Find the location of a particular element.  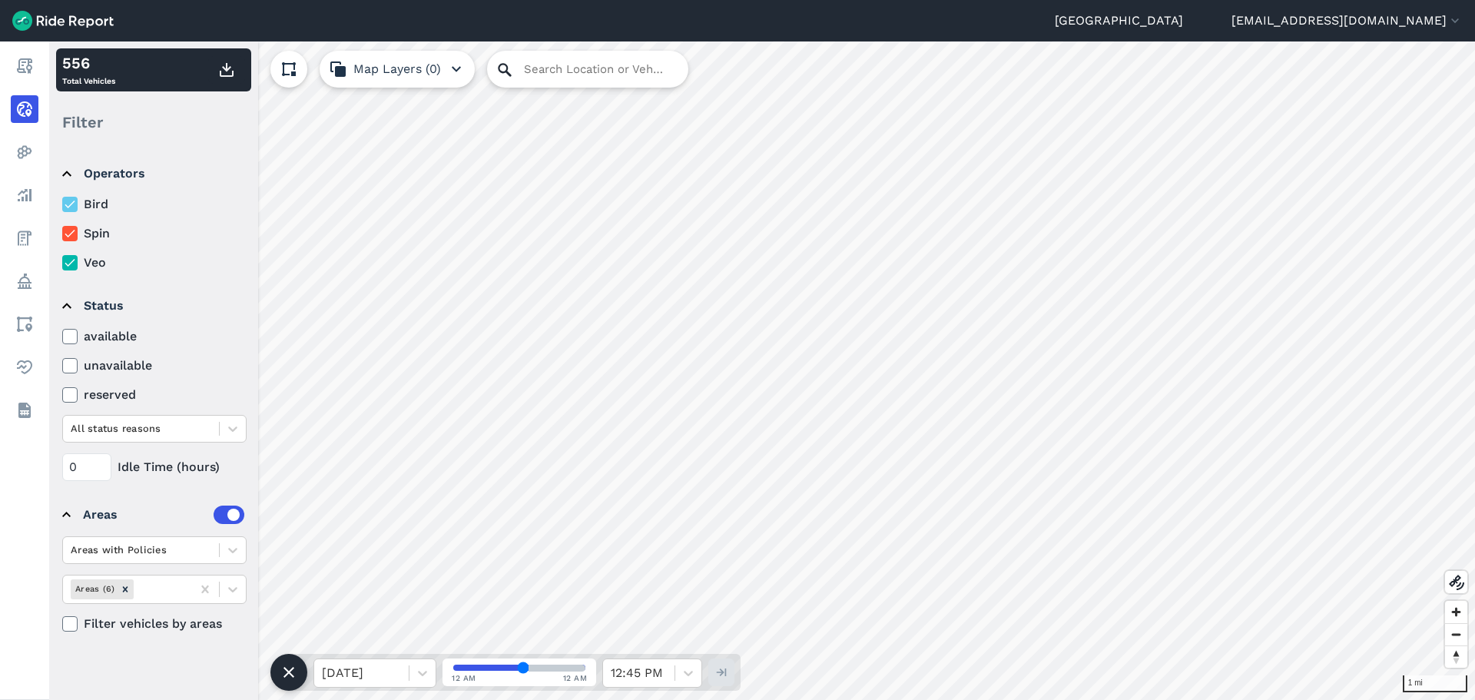

label: unavailable is located at coordinates (154, 366).